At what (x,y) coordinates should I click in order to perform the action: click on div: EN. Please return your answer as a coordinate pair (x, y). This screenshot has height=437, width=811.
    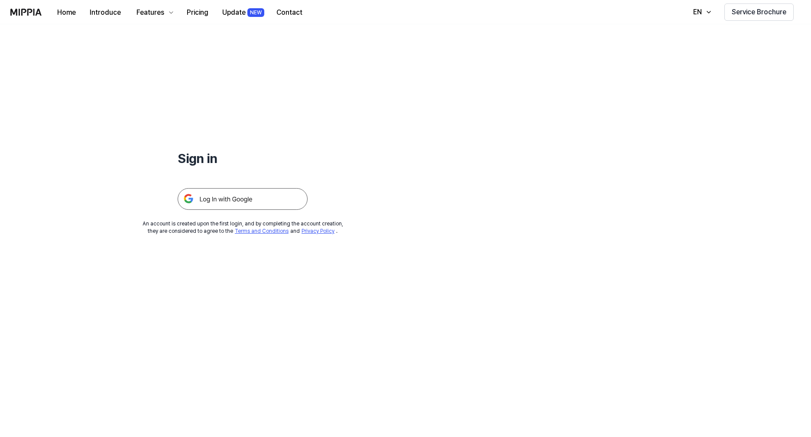
    Looking at the image, I should click on (698, 12).